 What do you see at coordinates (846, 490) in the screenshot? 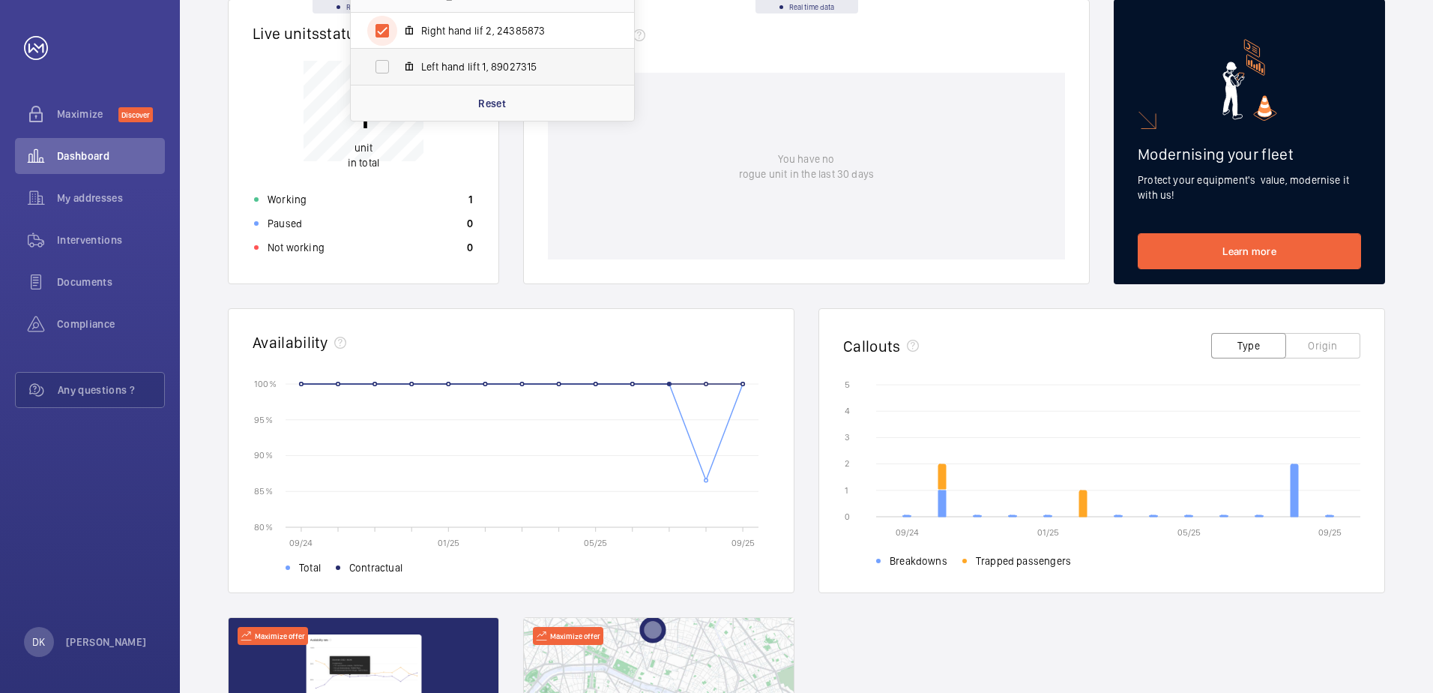
I see `text: 1` at bounding box center [846, 490].